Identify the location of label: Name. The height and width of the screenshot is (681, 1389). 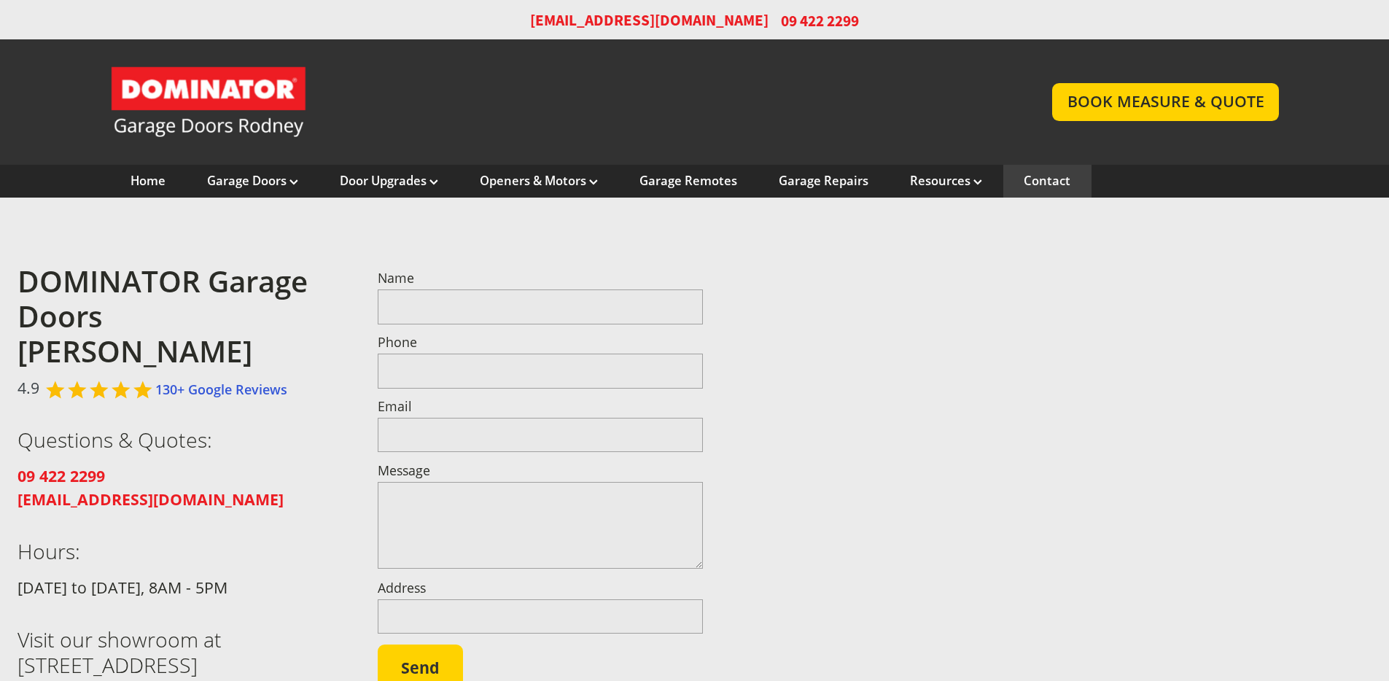
(540, 279).